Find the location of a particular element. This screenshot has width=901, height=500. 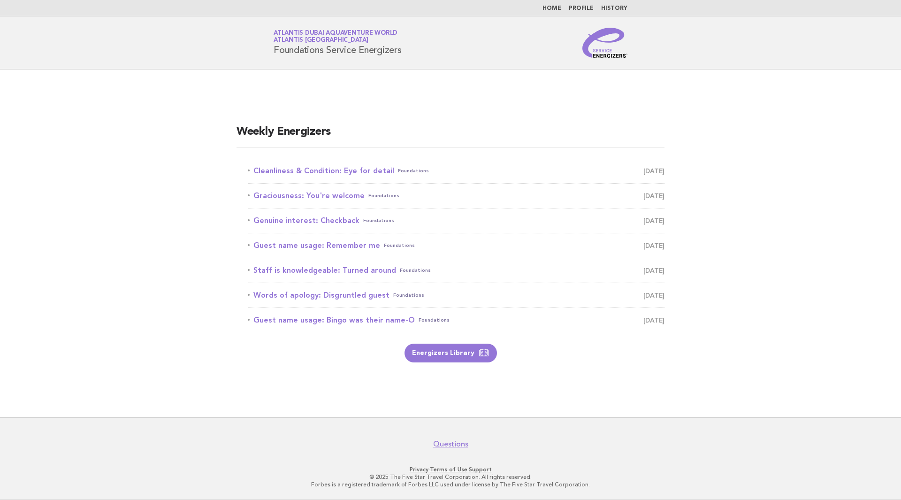

a: History is located at coordinates (614, 8).